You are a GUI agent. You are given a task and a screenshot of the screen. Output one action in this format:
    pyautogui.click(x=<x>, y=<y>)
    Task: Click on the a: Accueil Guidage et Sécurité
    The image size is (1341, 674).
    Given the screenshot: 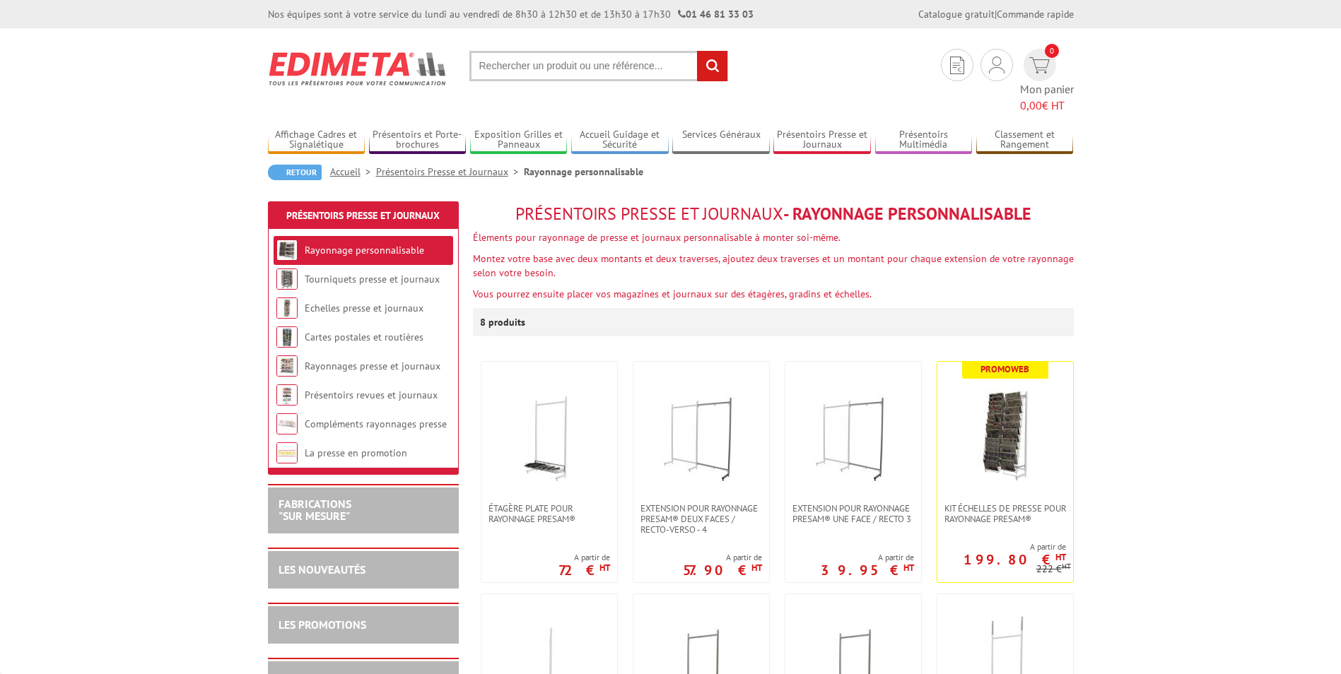 What is the action you would take?
    pyautogui.click(x=620, y=140)
    